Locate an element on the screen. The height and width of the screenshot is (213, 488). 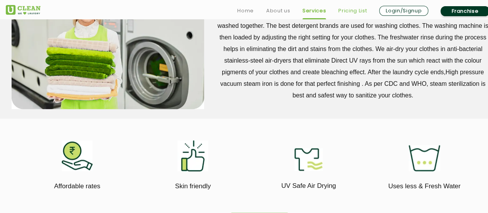
a: Login/Signup is located at coordinates (404, 11).